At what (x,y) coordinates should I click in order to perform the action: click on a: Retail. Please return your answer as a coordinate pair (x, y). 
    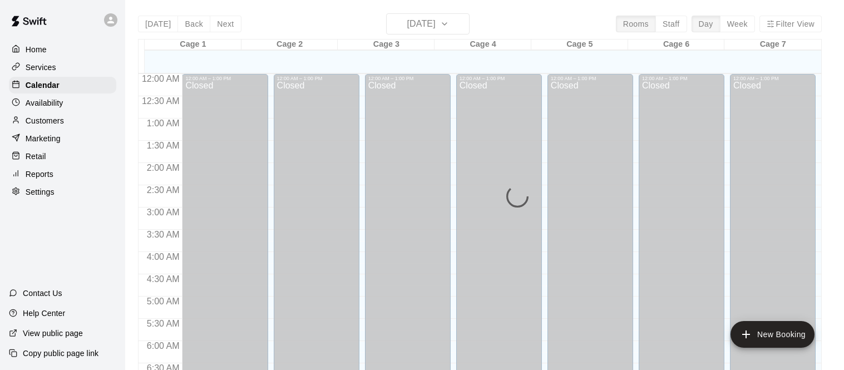
    Looking at the image, I should click on (62, 156).